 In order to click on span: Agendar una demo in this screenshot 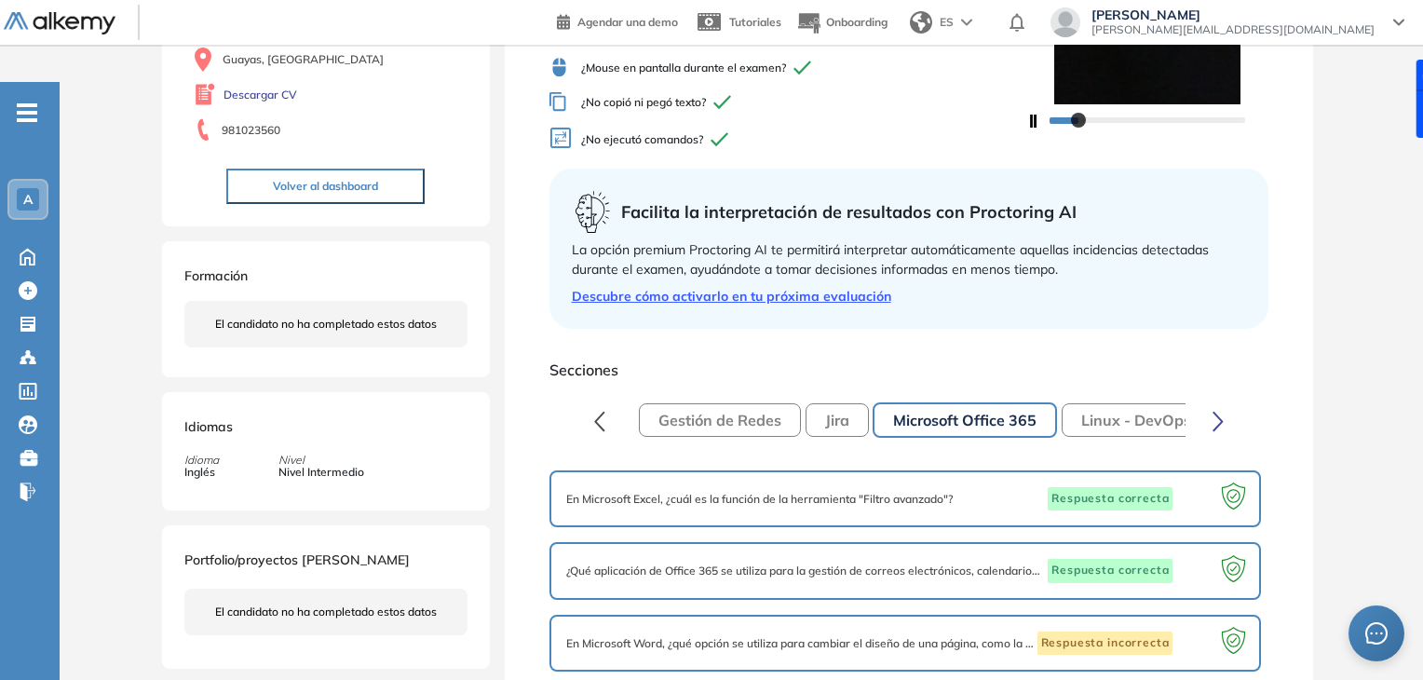, I will do `click(628, 21)`.